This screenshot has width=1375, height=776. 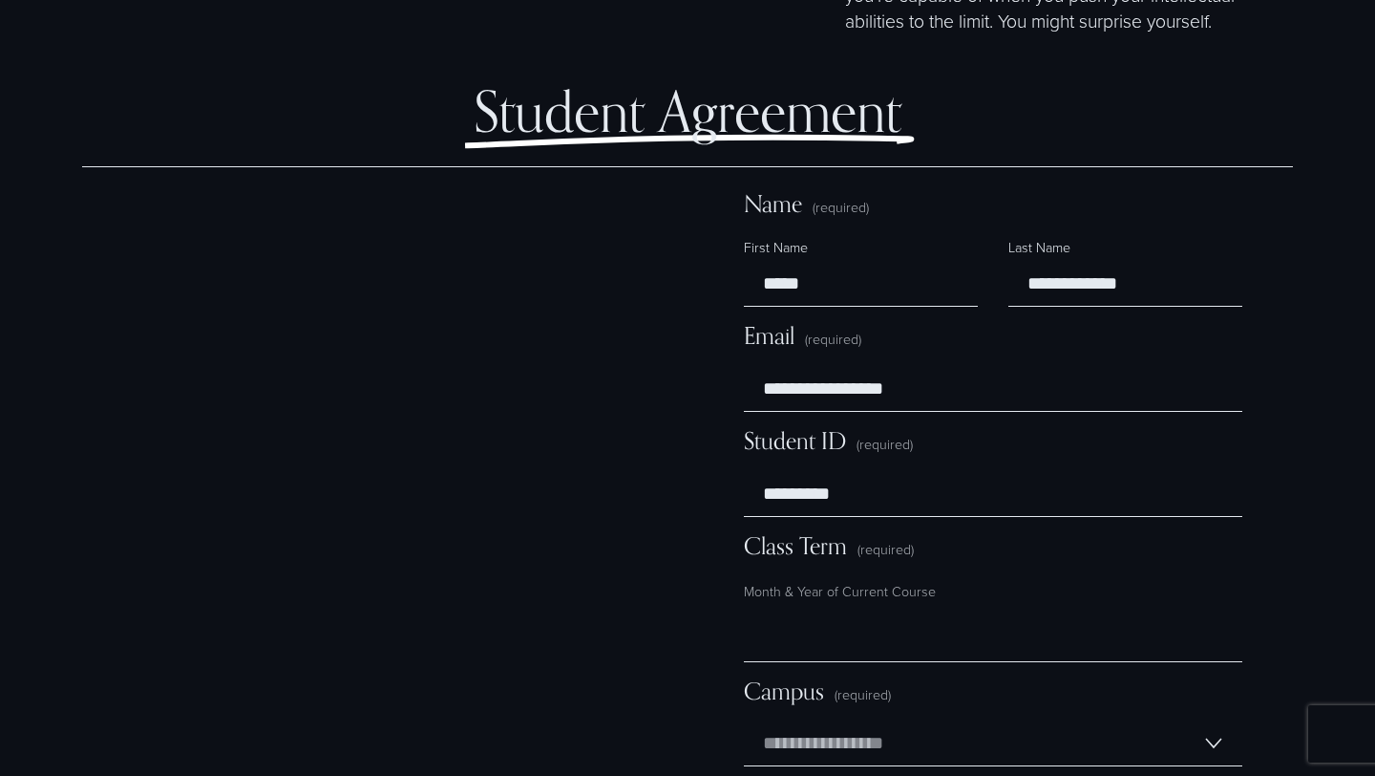 What do you see at coordinates (784, 691) in the screenshot?
I see `span: Campus` at bounding box center [784, 691].